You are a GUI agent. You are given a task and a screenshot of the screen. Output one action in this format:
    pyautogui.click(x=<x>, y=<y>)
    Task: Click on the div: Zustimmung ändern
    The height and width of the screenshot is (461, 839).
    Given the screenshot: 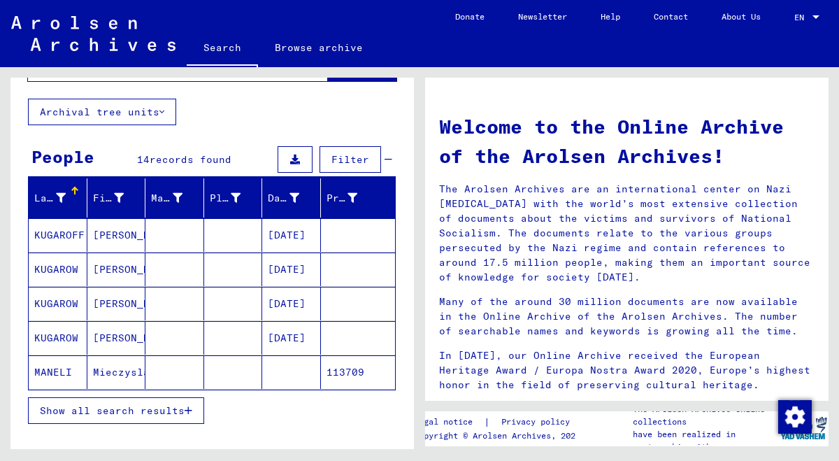 What is the action you would take?
    pyautogui.click(x=794, y=416)
    